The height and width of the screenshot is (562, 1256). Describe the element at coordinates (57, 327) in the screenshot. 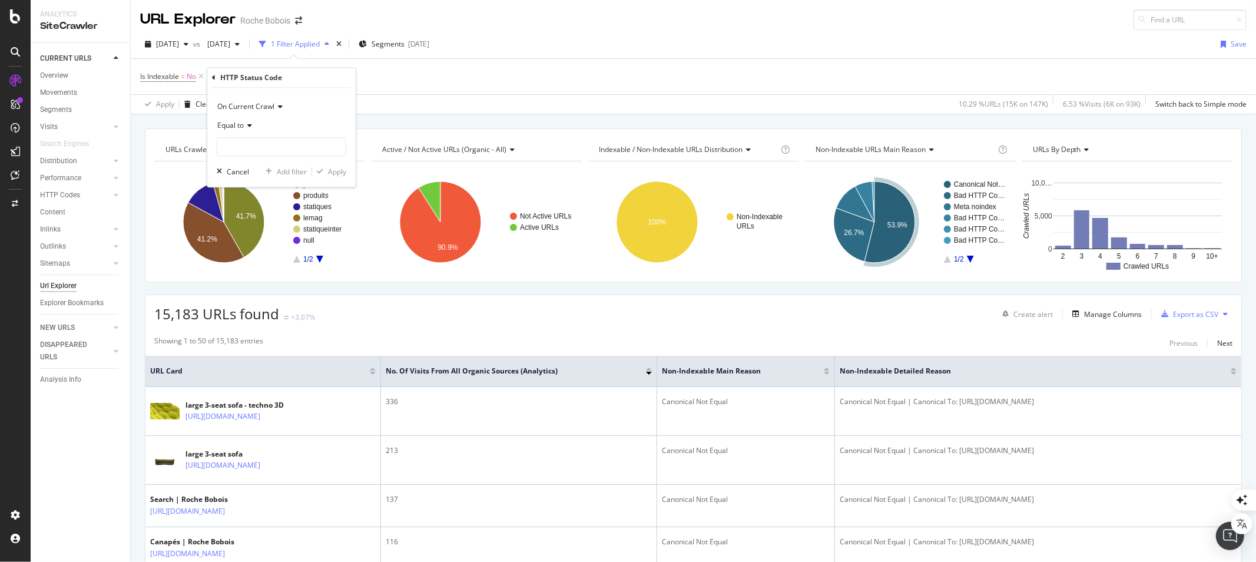

I see `div: NEW URLS` at that location.